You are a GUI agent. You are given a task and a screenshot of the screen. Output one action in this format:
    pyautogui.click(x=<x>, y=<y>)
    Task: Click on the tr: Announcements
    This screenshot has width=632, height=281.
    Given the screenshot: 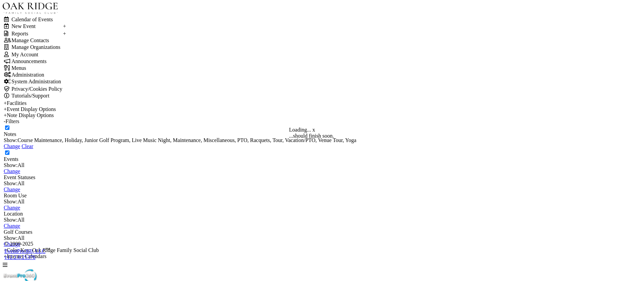 What is the action you would take?
    pyautogui.click(x=35, y=61)
    